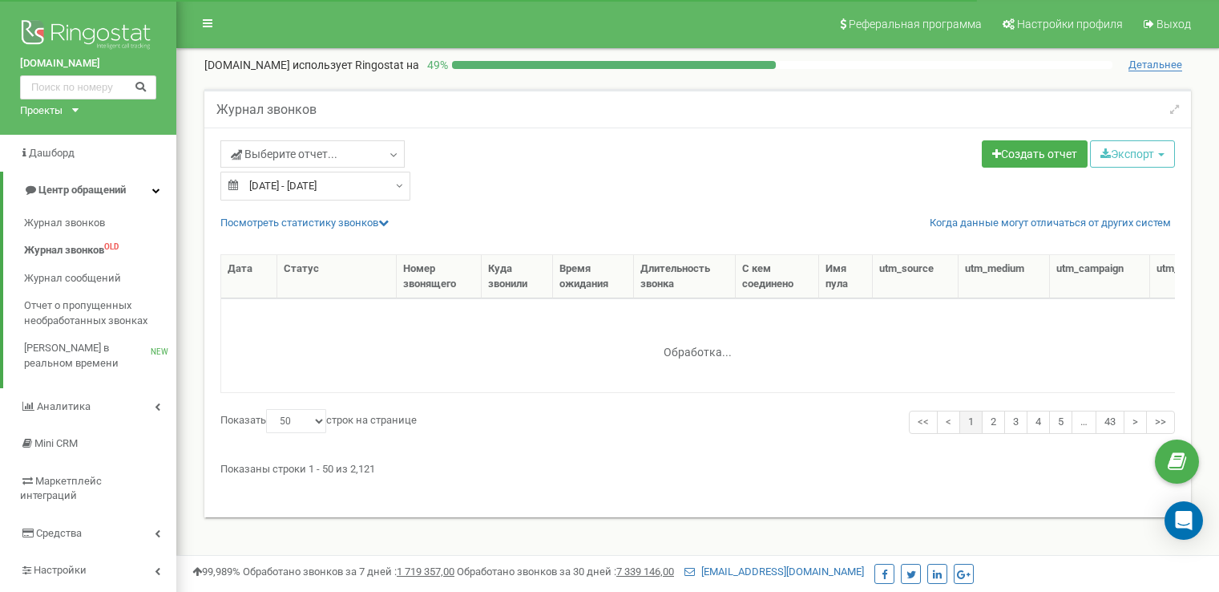 This screenshot has width=1219, height=592. I want to click on a: Отчет о пропущенных необработанных звонках, so click(100, 313).